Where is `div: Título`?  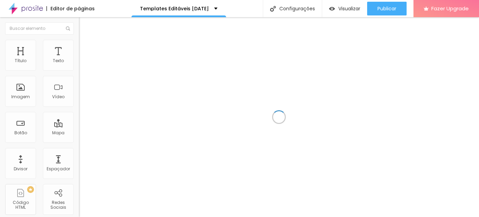 div: Título is located at coordinates (21, 61).